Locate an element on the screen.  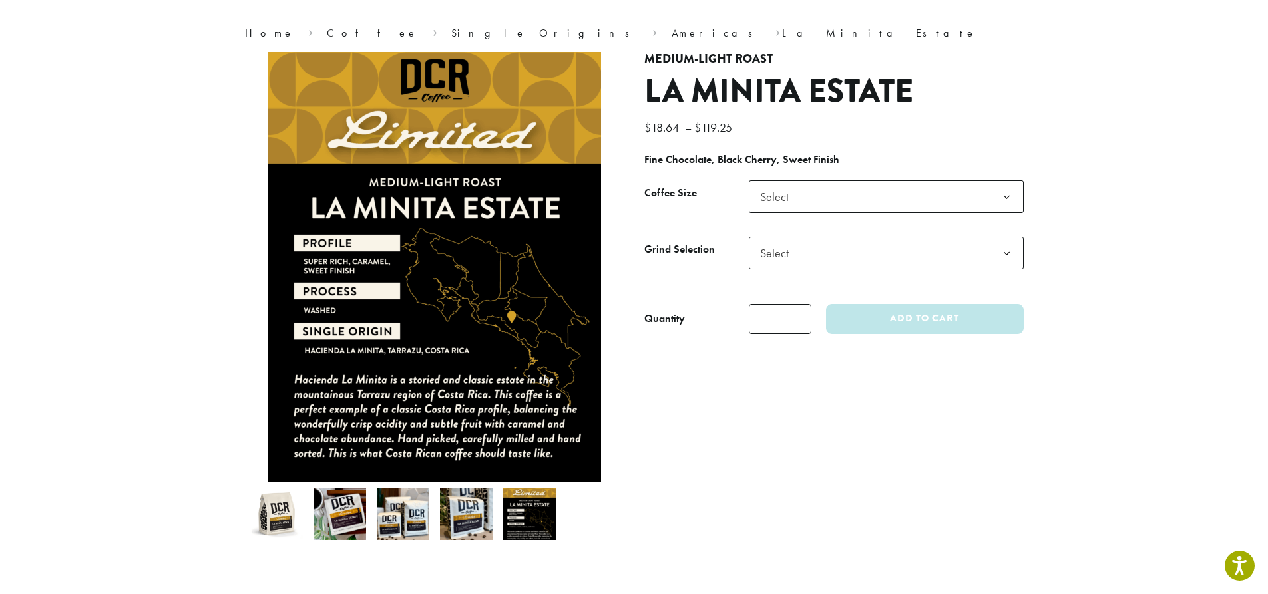
img: La Minita Estate - Image 3 is located at coordinates (403, 514).